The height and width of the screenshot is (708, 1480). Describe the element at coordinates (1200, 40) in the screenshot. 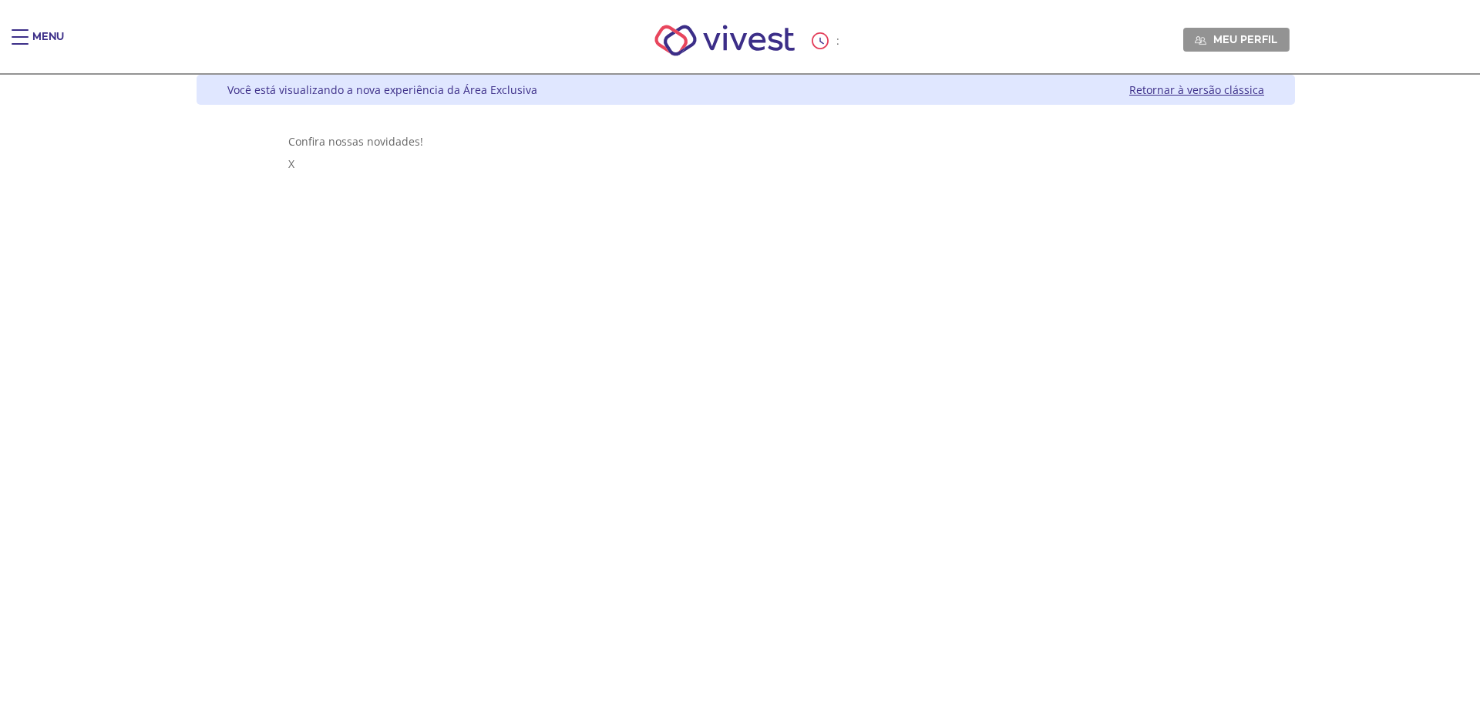

I see `img: Meu perfil` at that location.